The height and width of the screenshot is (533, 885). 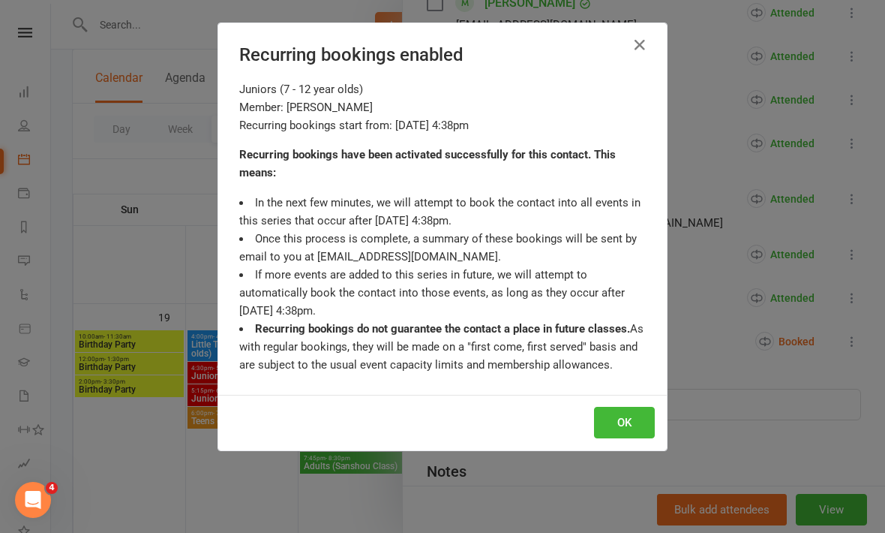 What do you see at coordinates (443, 55) in the screenshot?
I see `h4: Recurring bookings enabled` at bounding box center [443, 55].